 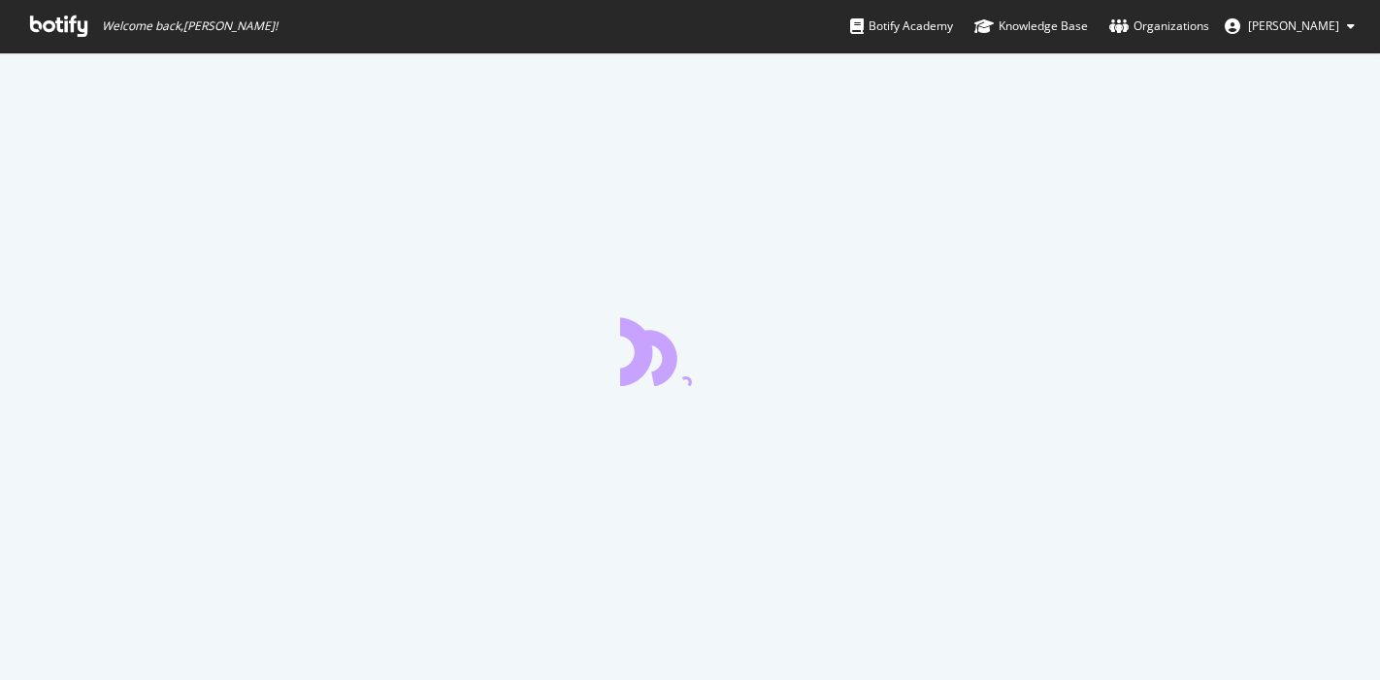 I want to click on div: animation, so click(x=690, y=351).